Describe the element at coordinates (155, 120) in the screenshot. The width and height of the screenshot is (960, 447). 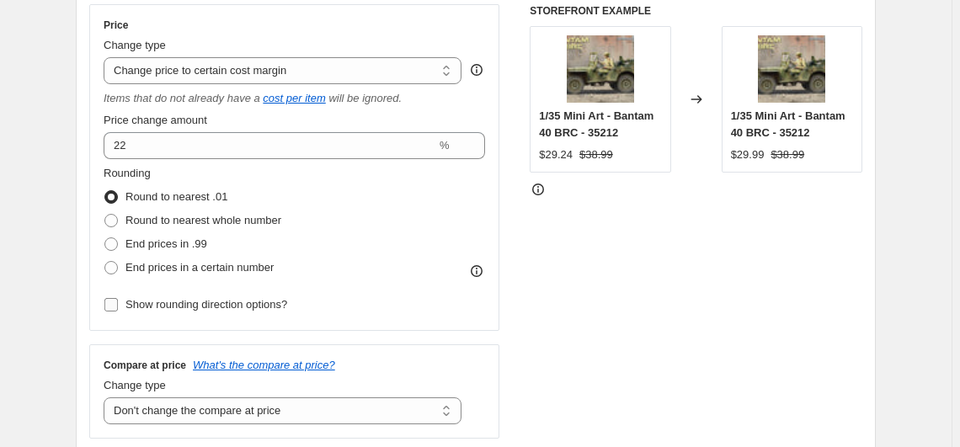
I see `span: Price change amount` at that location.